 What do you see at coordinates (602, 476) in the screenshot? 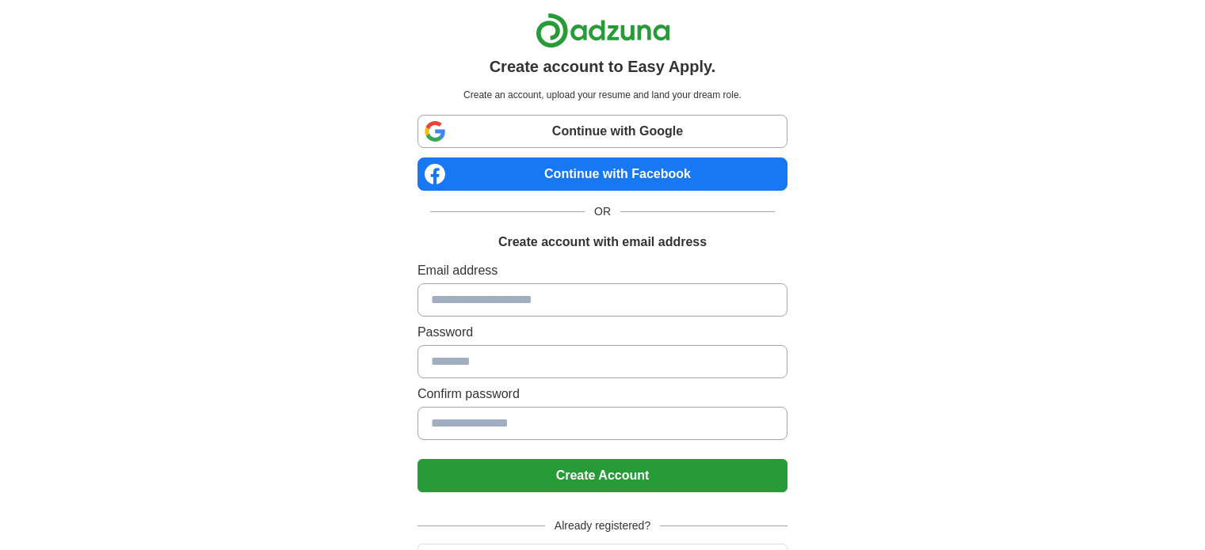
I see `button: Create Account` at bounding box center [602, 476].